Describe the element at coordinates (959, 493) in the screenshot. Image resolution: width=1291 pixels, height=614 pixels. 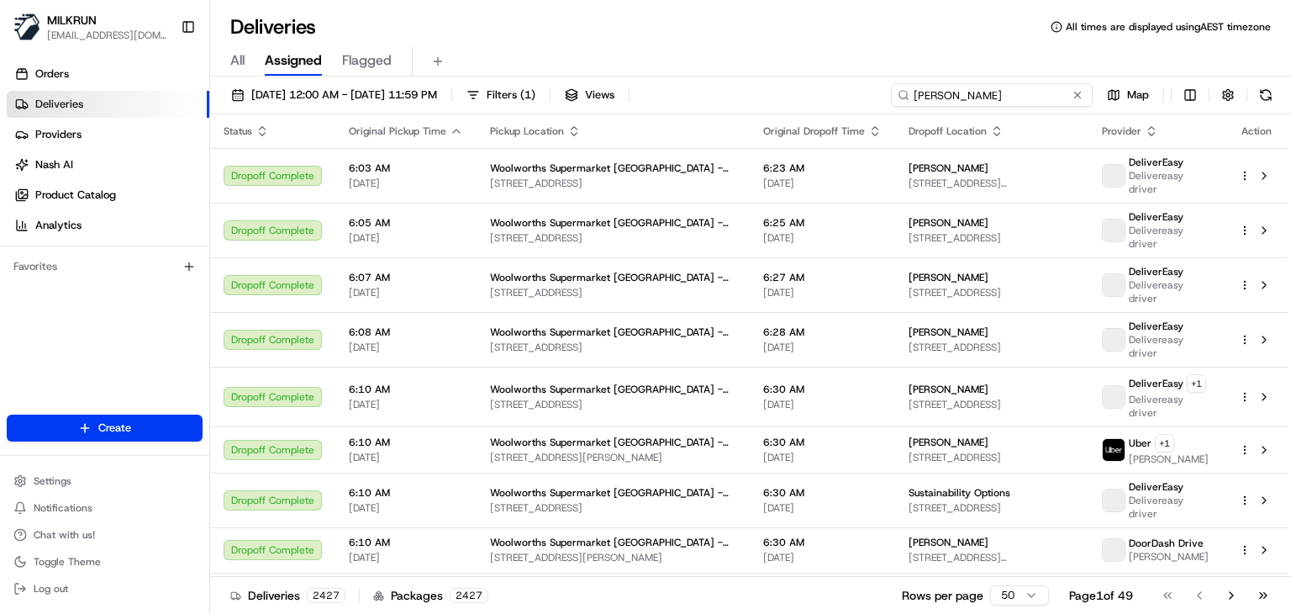
I see `span: Sustainability Options` at that location.